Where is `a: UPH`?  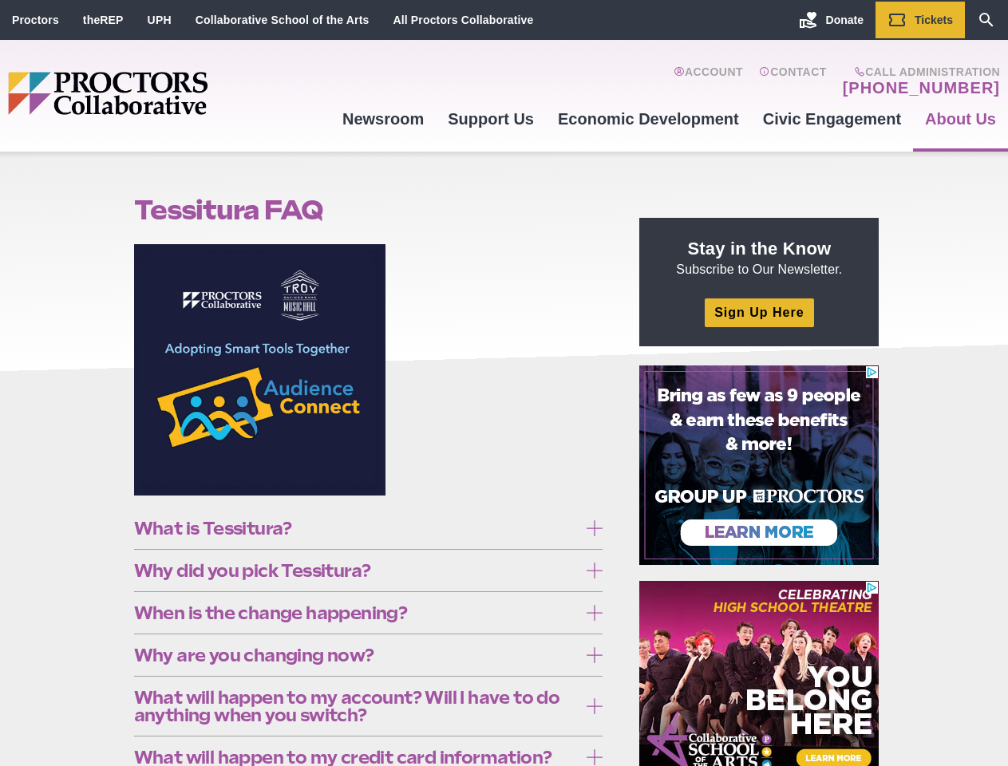 a: UPH is located at coordinates (160, 20).